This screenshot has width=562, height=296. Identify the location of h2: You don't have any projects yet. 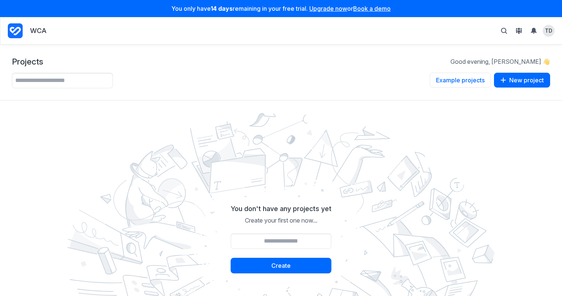
(281, 209).